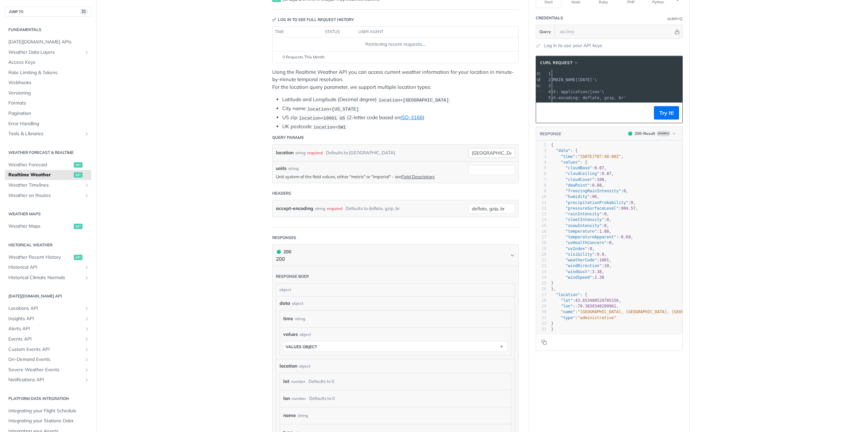 Image resolution: width=855 pixels, height=432 pixels. I want to click on span: Notifications API, so click(45, 380).